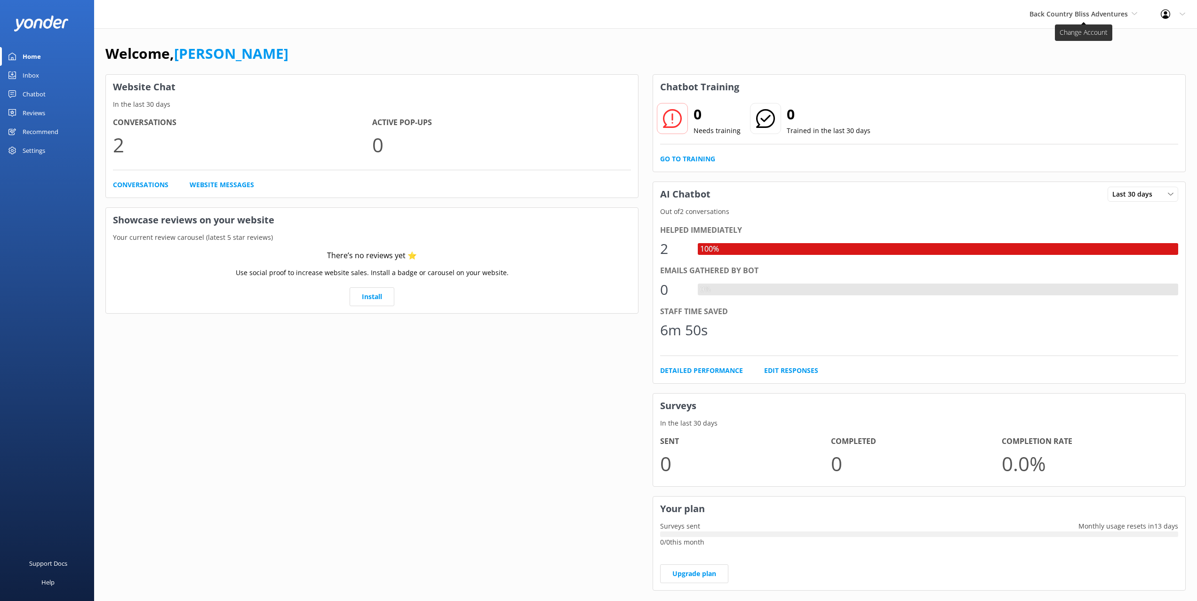 Image resolution: width=1197 pixels, height=601 pixels. Describe the element at coordinates (710, 249) in the screenshot. I see `div: 100%` at that location.